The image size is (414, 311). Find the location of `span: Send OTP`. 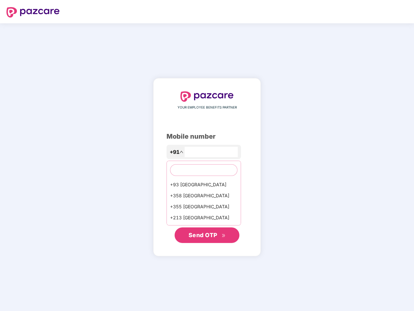

span: Send OTP is located at coordinates (203, 235).